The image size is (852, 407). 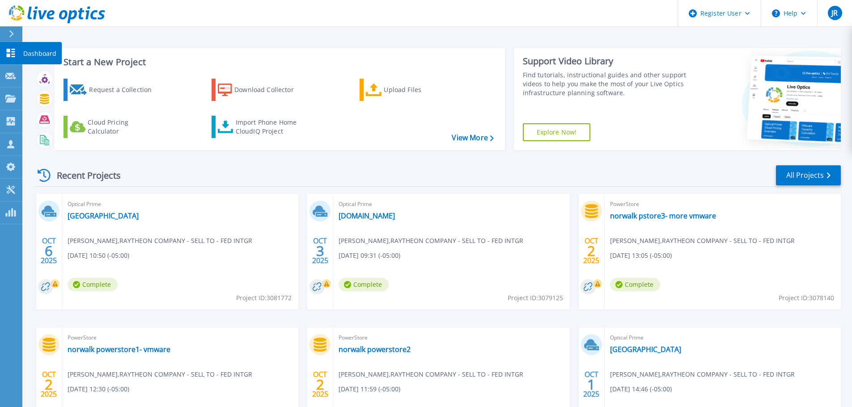 What do you see at coordinates (808, 175) in the screenshot?
I see `a: All Projects` at bounding box center [808, 175].